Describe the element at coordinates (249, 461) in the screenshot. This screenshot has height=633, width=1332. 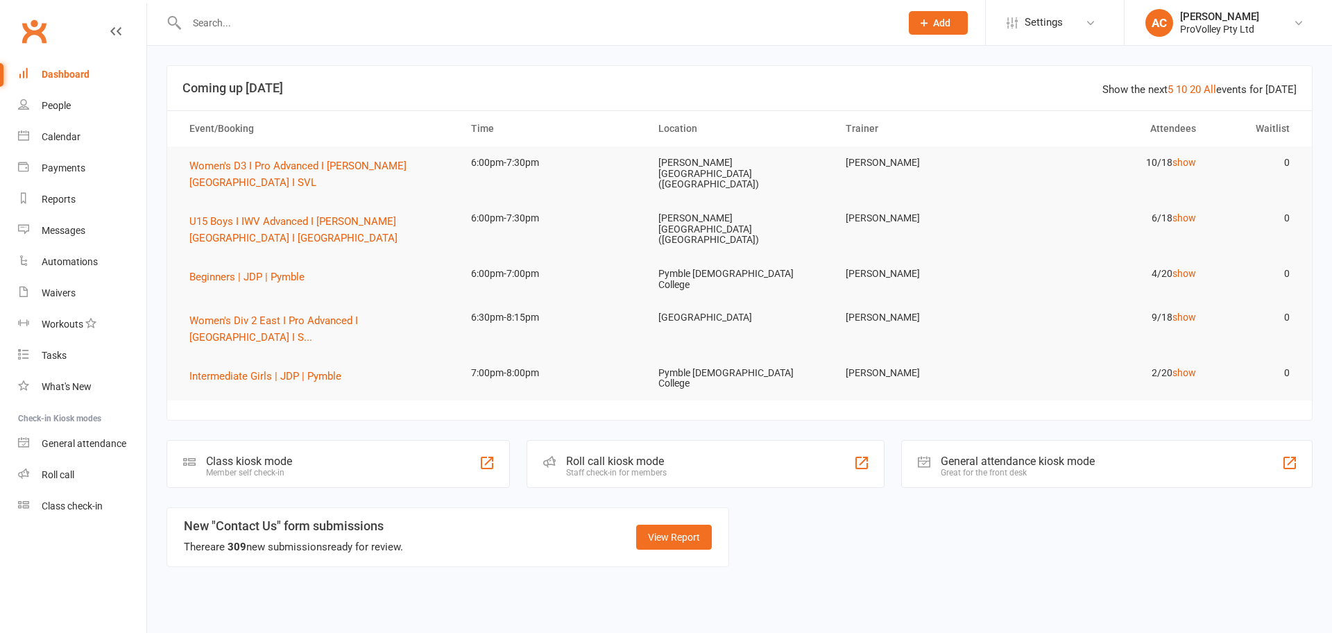
I see `div: Class kiosk mode` at that location.